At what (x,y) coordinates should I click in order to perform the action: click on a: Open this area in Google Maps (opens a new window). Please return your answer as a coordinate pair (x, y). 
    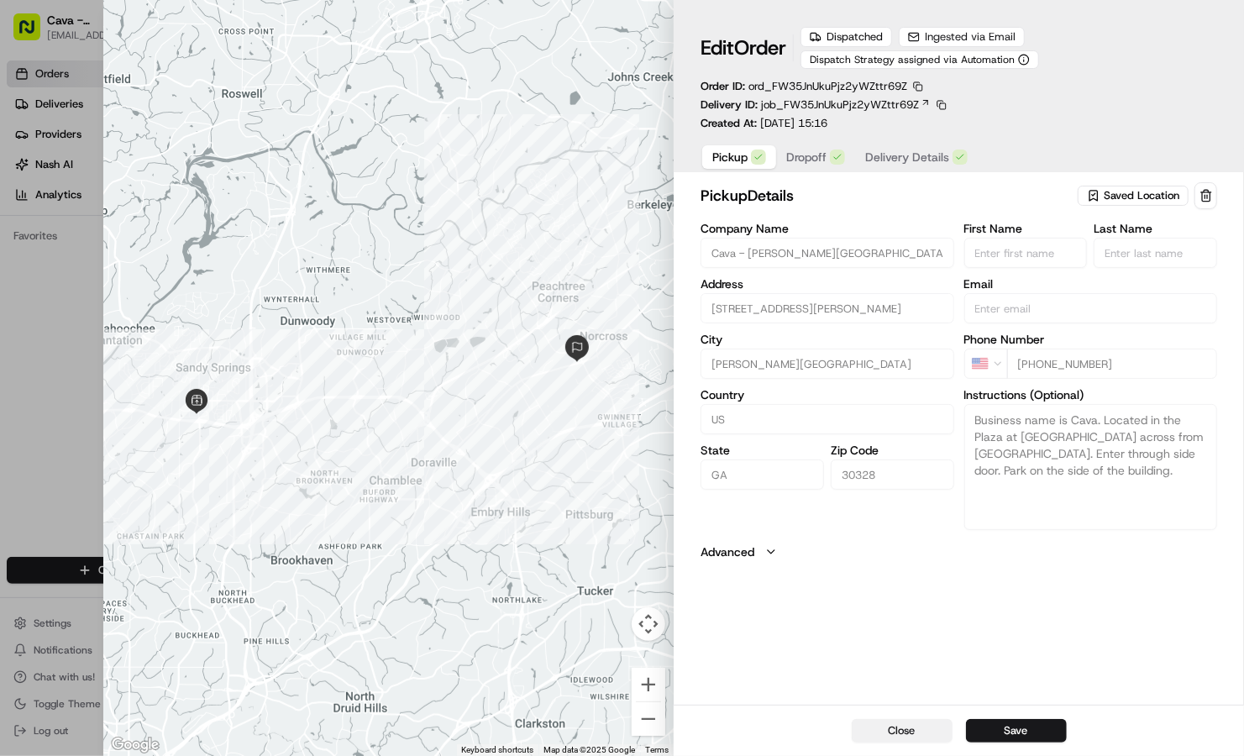
    Looking at the image, I should click on (135, 745).